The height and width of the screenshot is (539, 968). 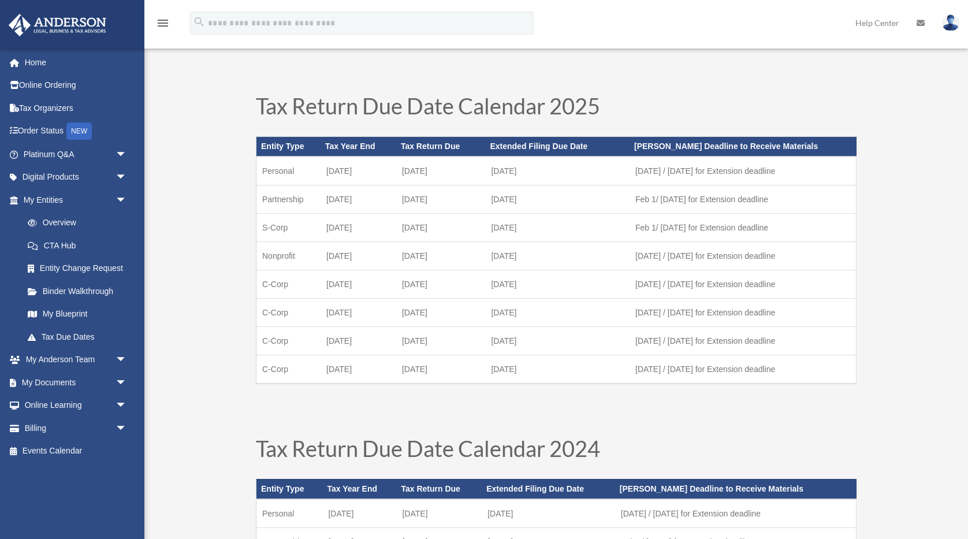 I want to click on a: Overview, so click(x=80, y=223).